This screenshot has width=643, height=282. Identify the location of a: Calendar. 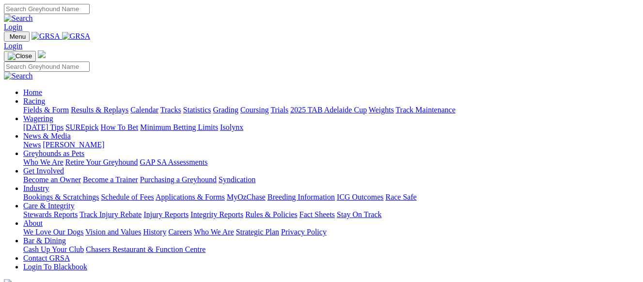
(144, 110).